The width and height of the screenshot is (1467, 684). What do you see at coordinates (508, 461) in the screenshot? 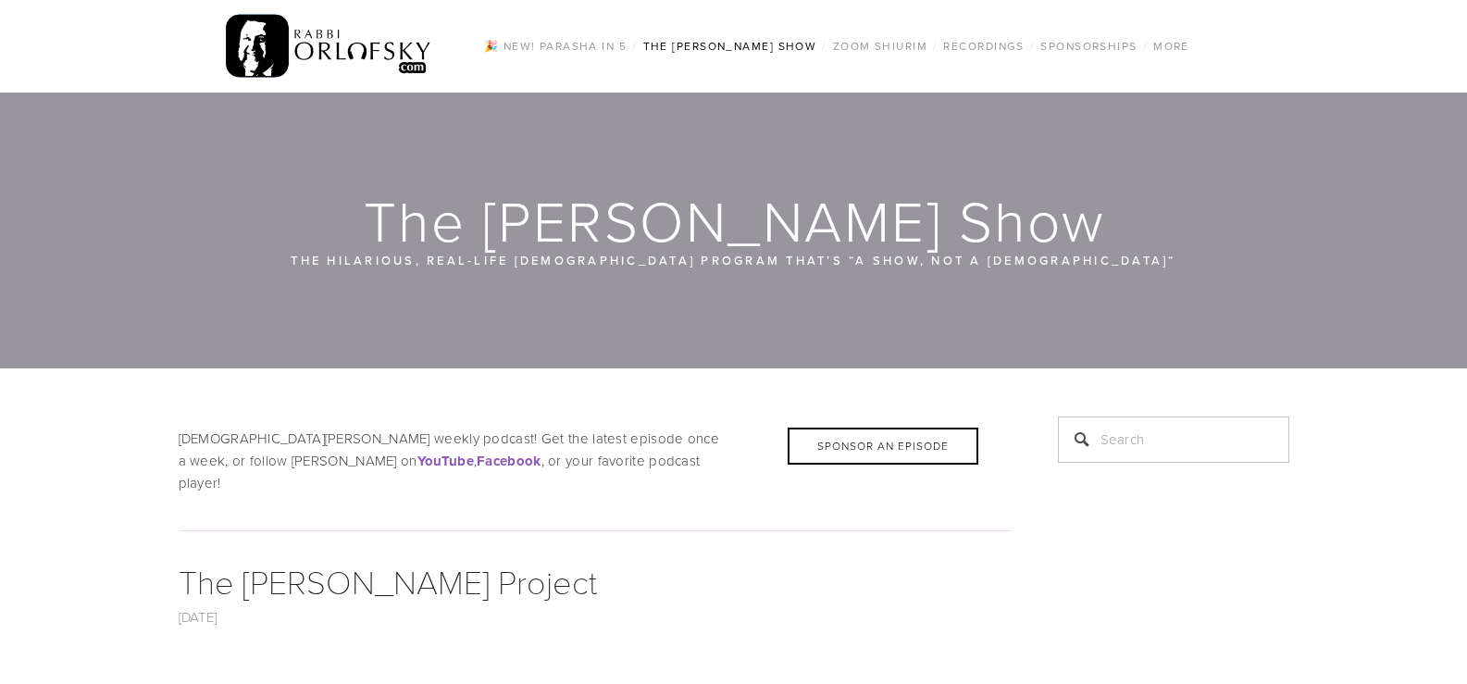
I see `strong: Facebook` at bounding box center [508, 461].